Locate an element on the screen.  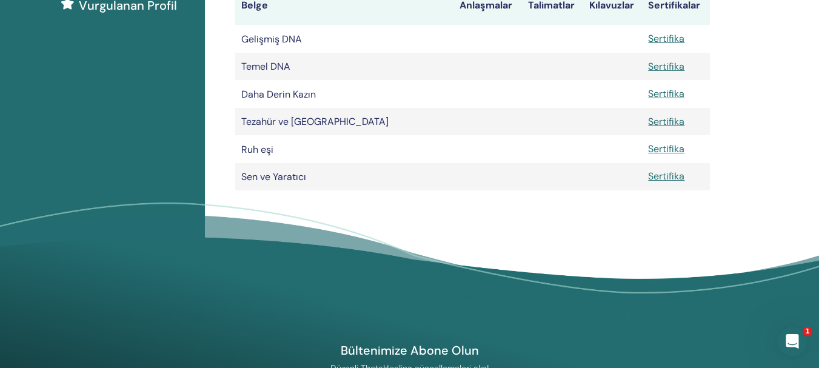
font: Ruh eşi is located at coordinates (257, 149).